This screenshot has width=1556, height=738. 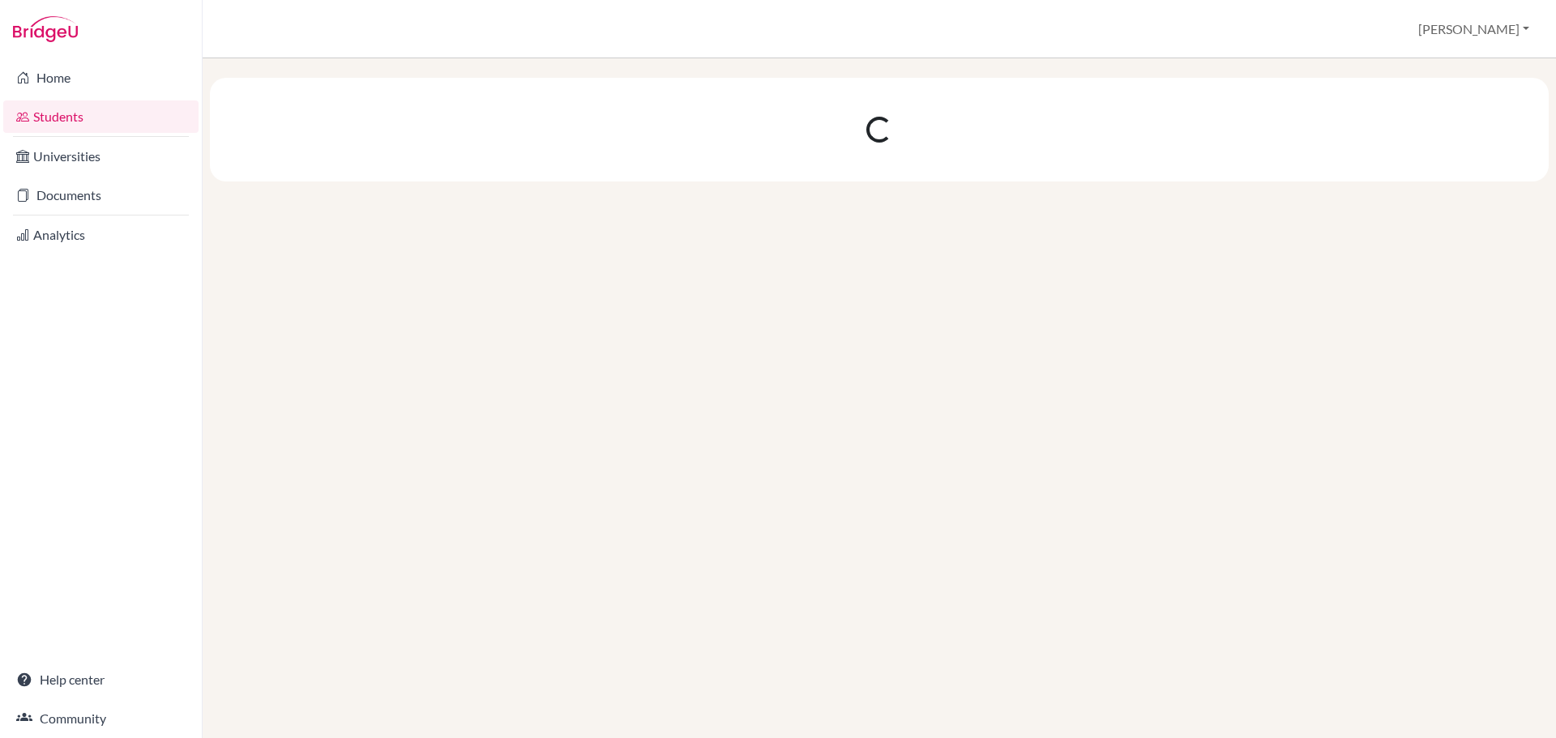 I want to click on a: Community, so click(x=100, y=719).